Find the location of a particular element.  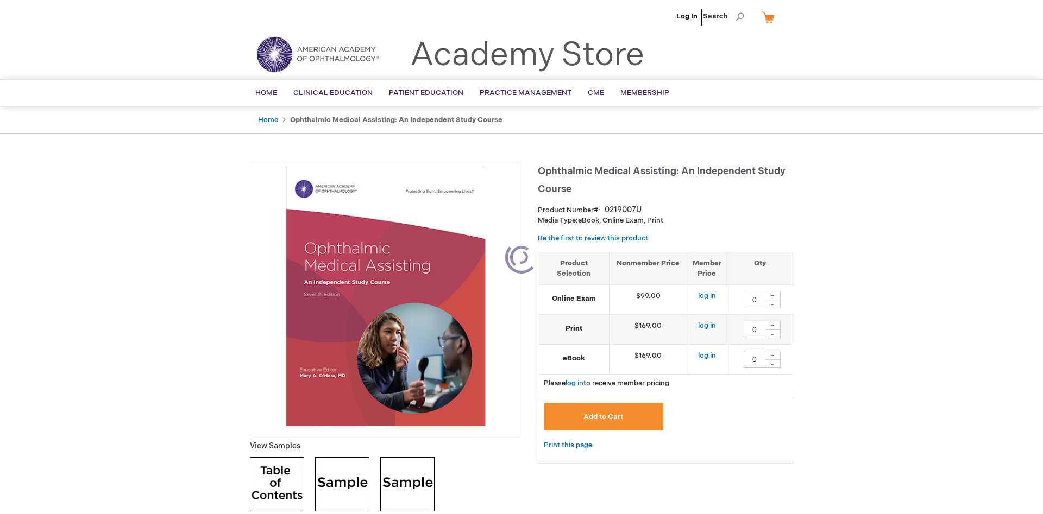

div: 0219007U is located at coordinates (623, 210).